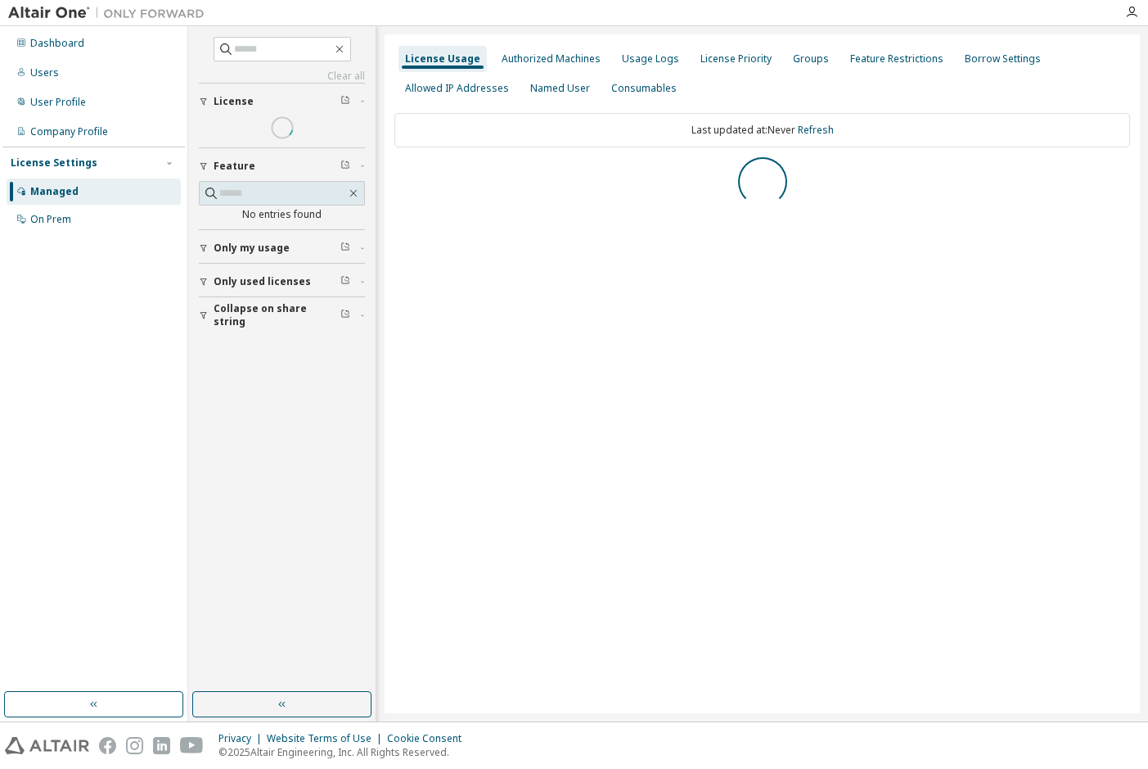  I want to click on button: Only used licenses, so click(282, 282).